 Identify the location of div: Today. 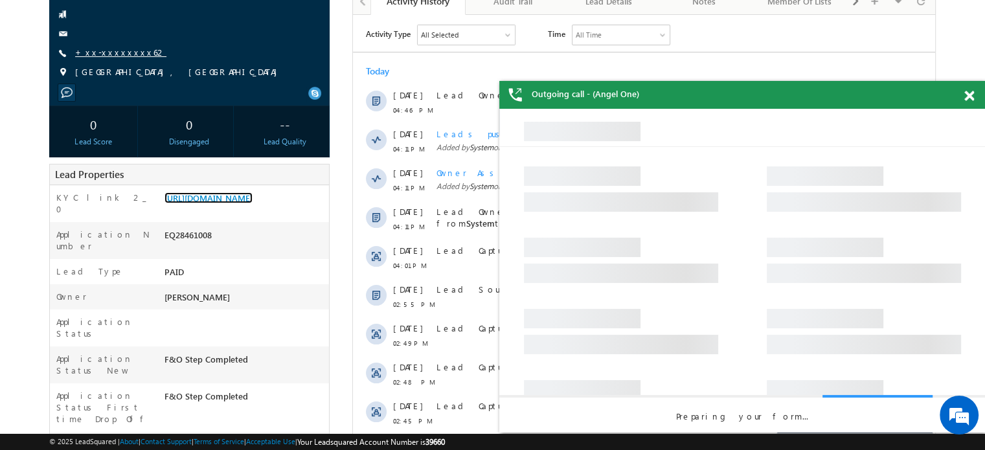
(34, 56).